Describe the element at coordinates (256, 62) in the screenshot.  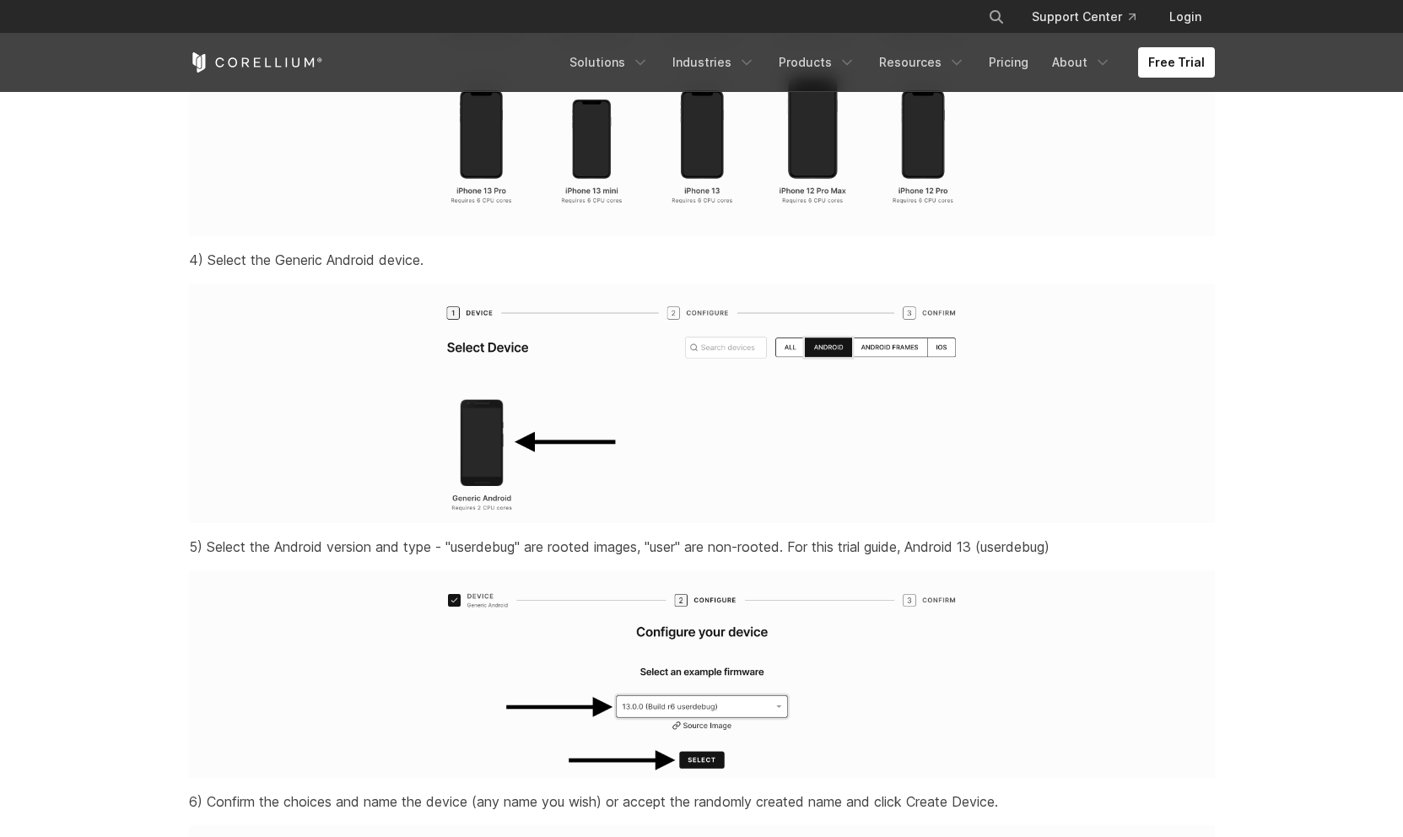
I see `a: Corellium Home` at that location.